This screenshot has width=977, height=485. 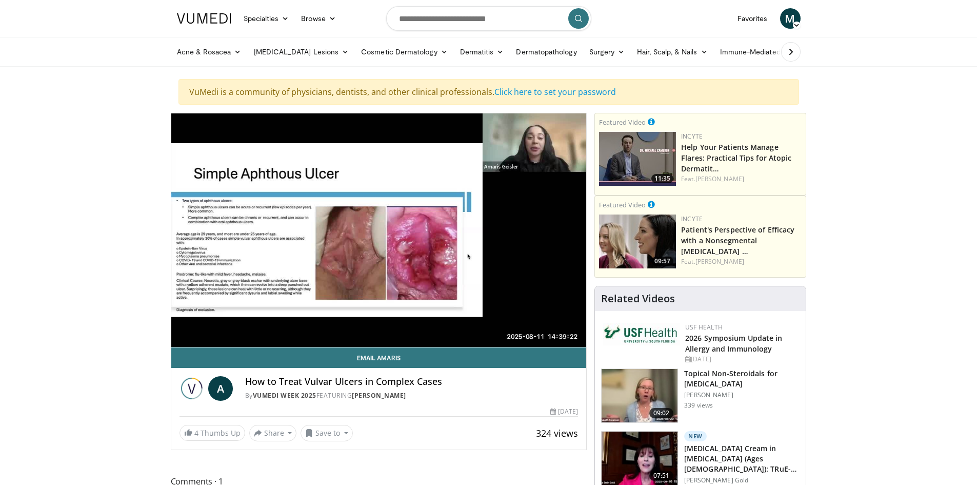 What do you see at coordinates (696, 436) in the screenshot?
I see `p: New` at bounding box center [696, 436].